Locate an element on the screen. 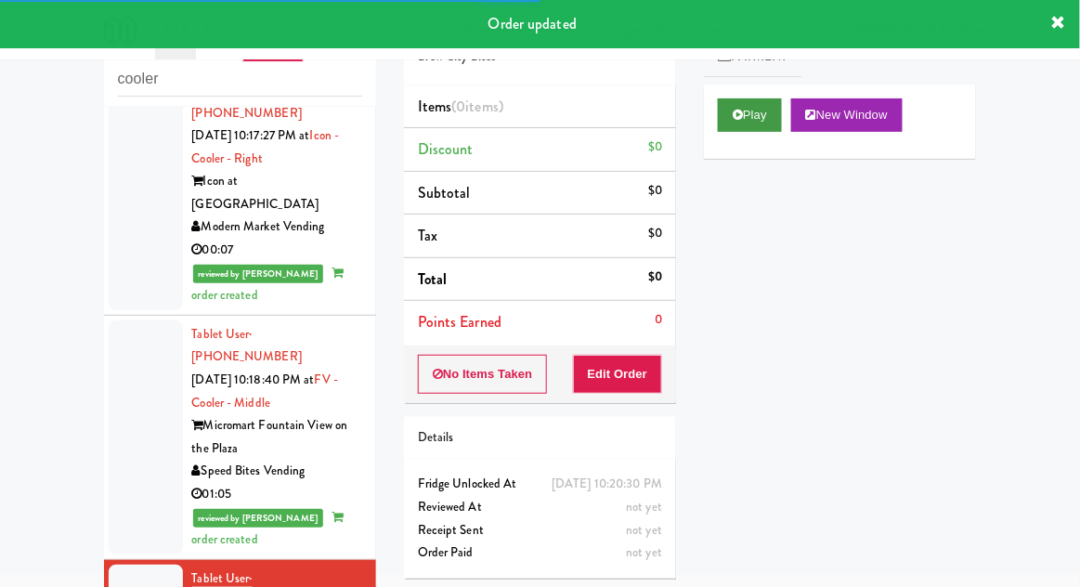 Image resolution: width=1080 pixels, height=587 pixels. input: Search vision orders is located at coordinates (240, 79).